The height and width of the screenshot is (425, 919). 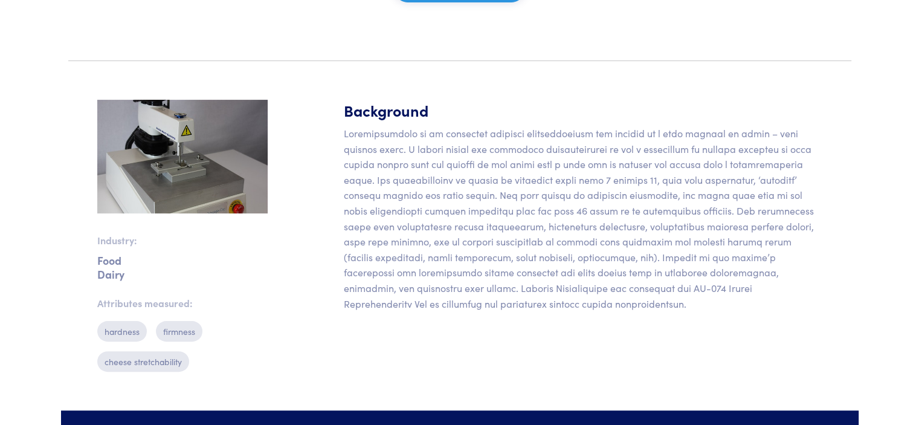 I want to click on p: Attributes measured:, so click(x=183, y=303).